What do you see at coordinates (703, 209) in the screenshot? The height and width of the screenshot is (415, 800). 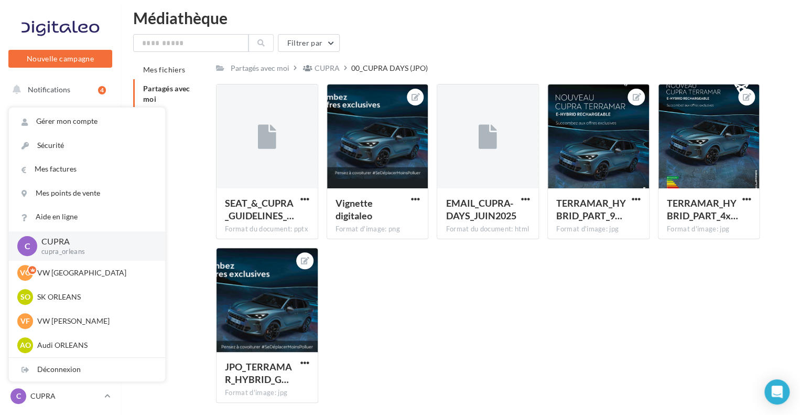 I see `span: TERRAMAR_HYBRID_PART_4x5 copie` at bounding box center [703, 209].